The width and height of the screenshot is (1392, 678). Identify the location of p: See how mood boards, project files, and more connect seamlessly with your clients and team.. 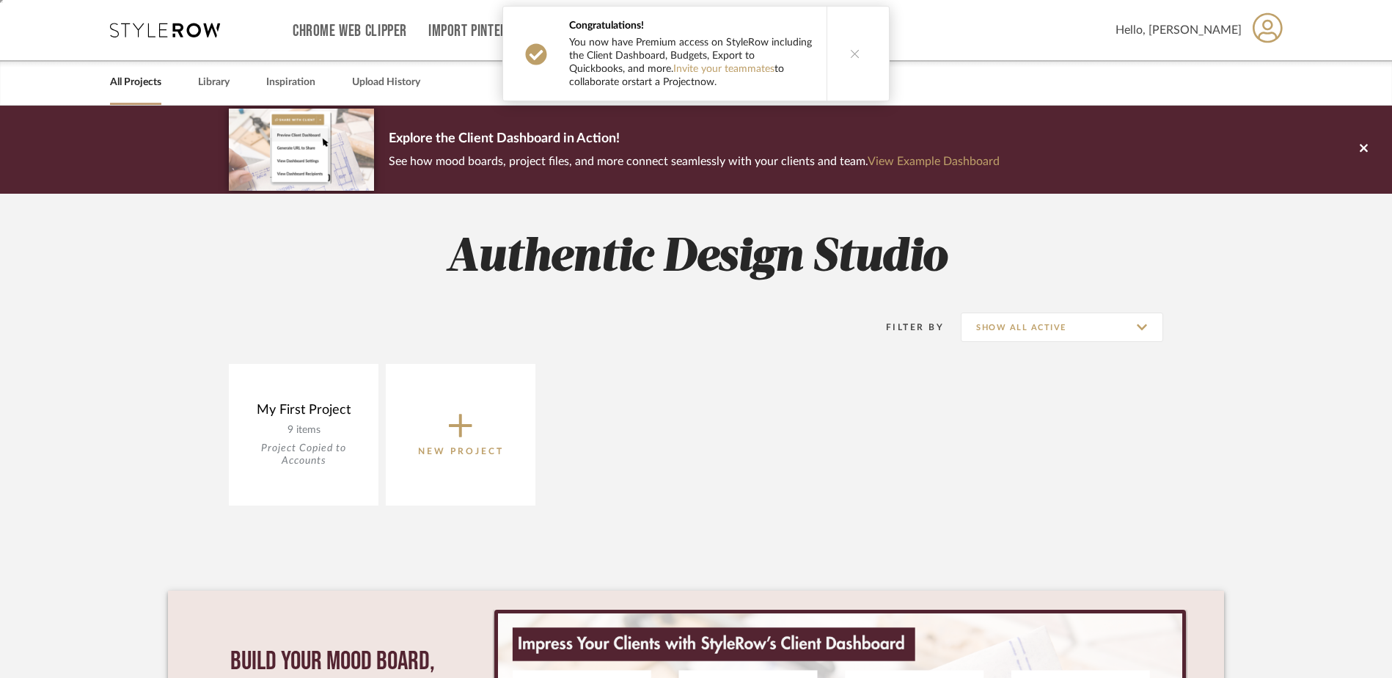
(694, 161).